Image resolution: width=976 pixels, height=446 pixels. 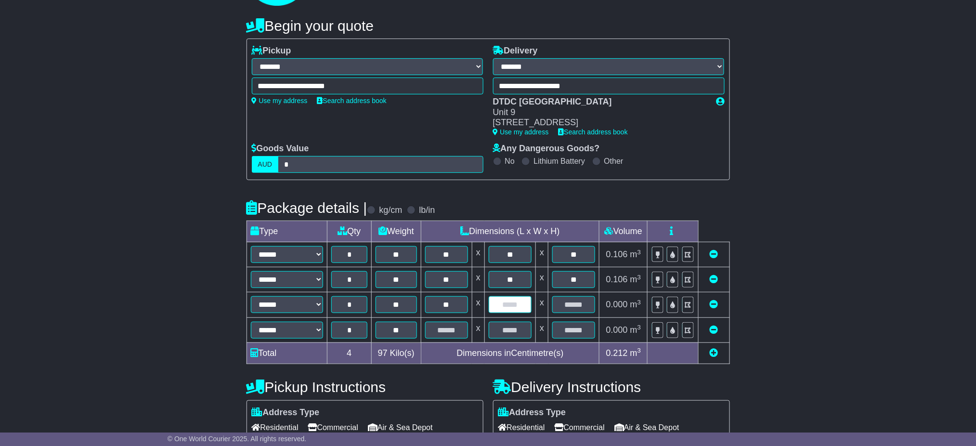 What do you see at coordinates (307, 208) in the screenshot?
I see `h4: Package details |` at bounding box center [307, 208].